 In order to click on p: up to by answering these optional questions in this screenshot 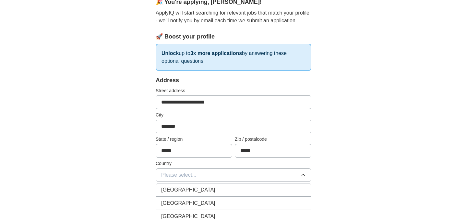, I will do `click(233, 57)`.